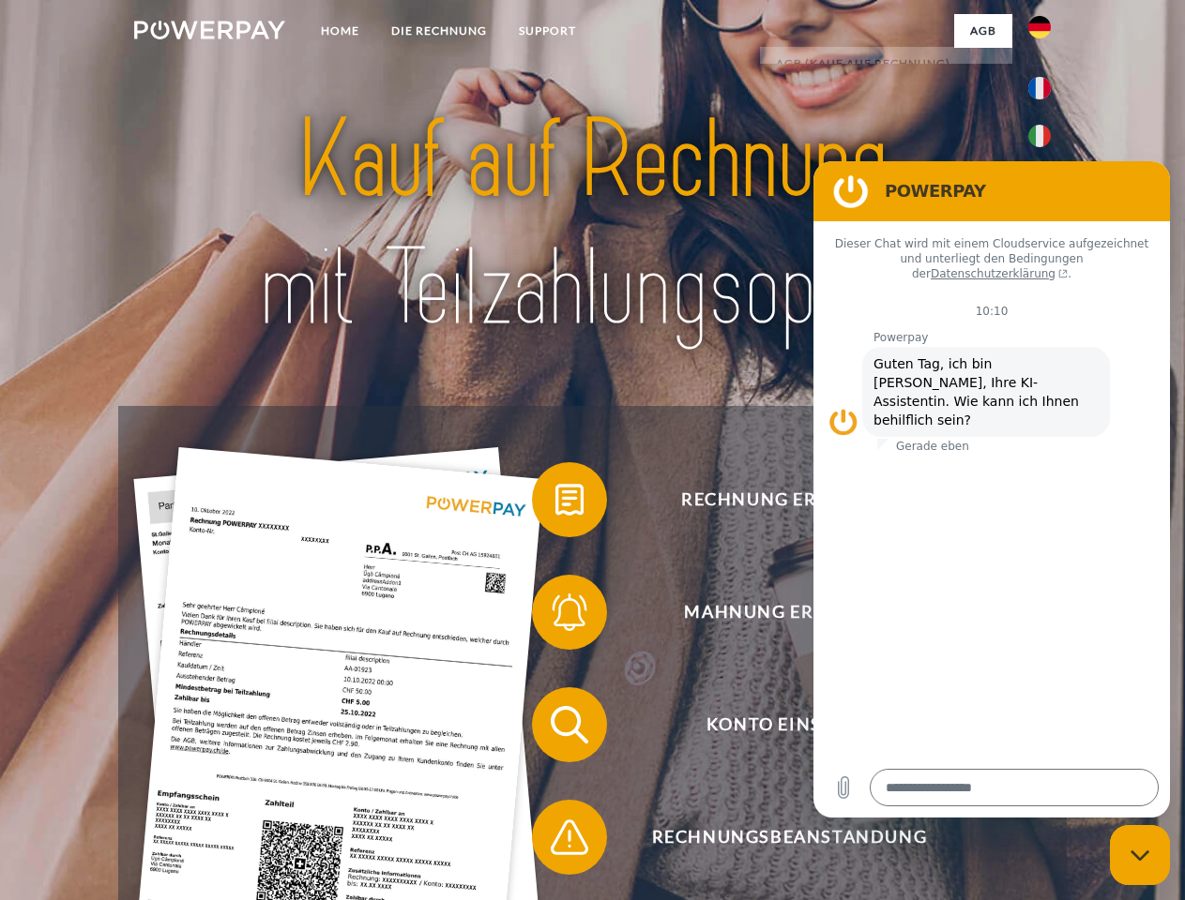  Describe the element at coordinates (30, 627) in the screenshot. I see `button: Datei hochladen` at that location.